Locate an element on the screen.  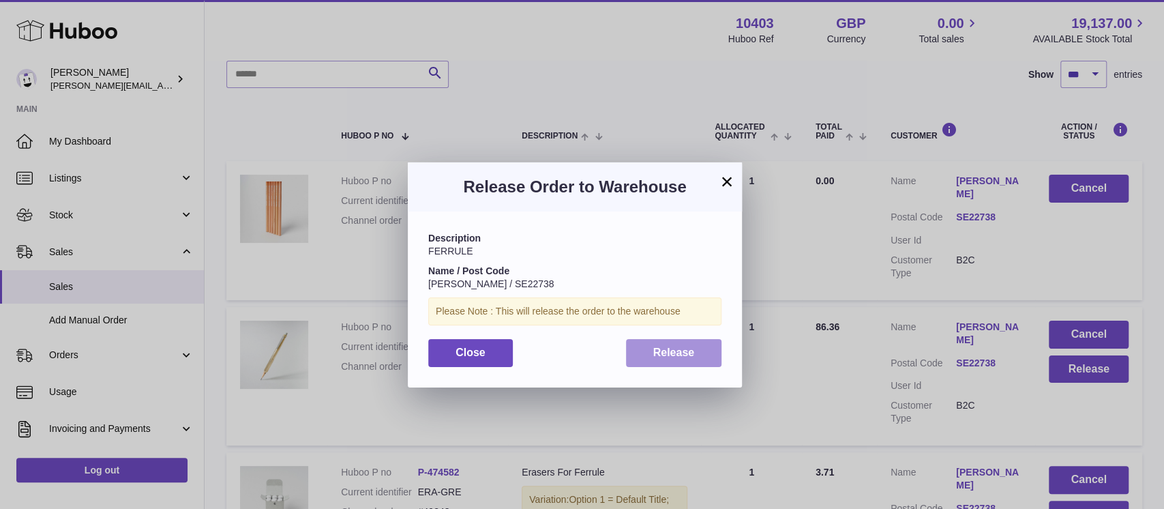
strong: Description is located at coordinates (454, 238).